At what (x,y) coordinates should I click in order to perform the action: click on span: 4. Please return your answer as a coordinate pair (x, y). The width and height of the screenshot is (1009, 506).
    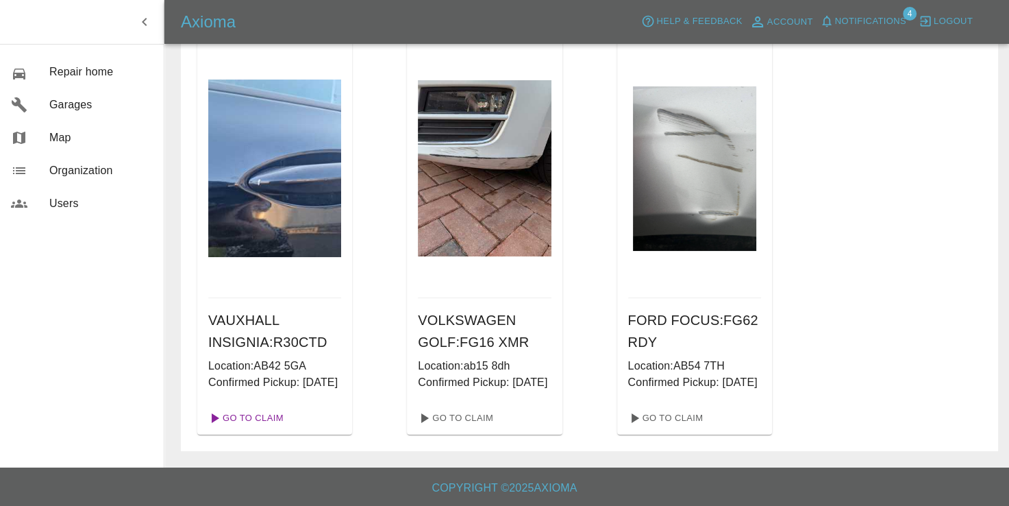
    Looking at the image, I should click on (910, 14).